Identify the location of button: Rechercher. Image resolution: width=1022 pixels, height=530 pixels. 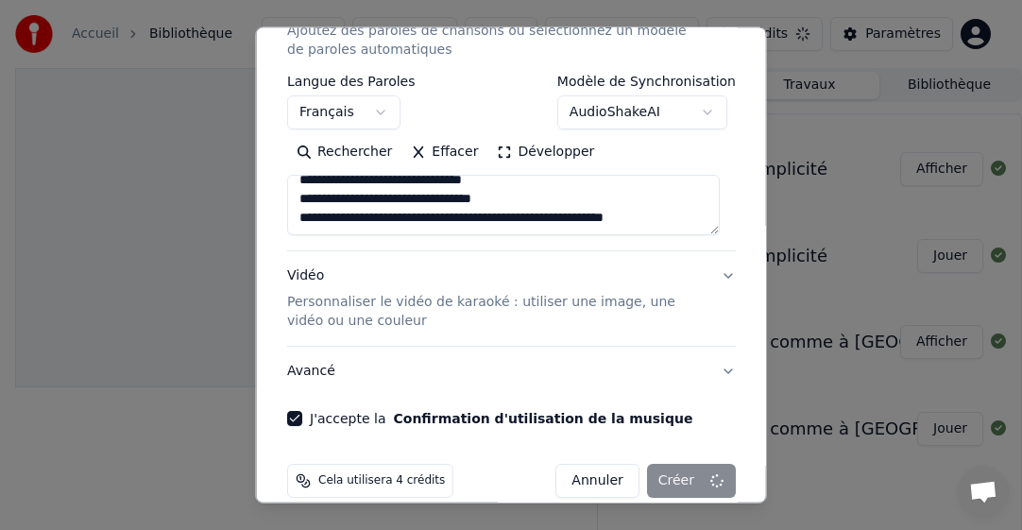
(344, 152).